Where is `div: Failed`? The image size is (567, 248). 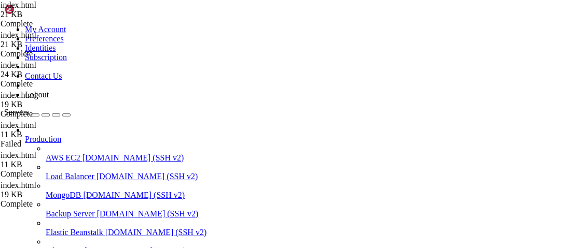 div: Failed is located at coordinates (52, 144).